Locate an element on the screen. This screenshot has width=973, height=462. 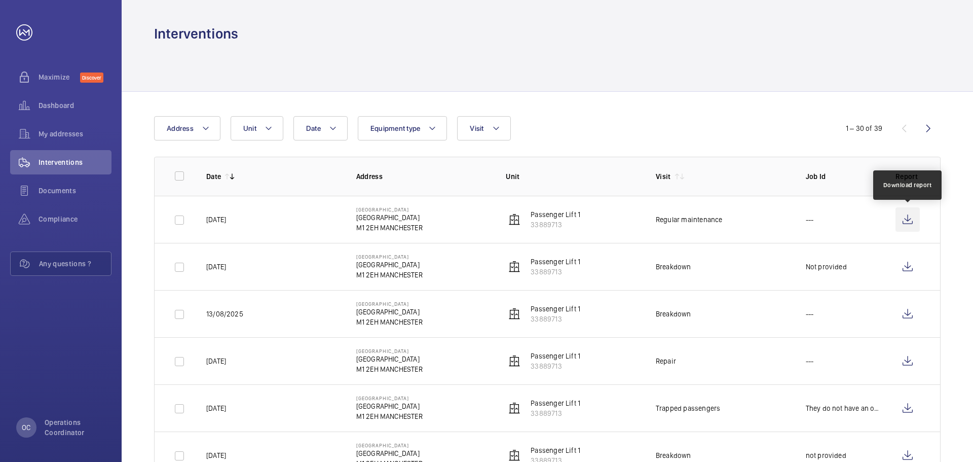
p: Visit is located at coordinates (663, 176).